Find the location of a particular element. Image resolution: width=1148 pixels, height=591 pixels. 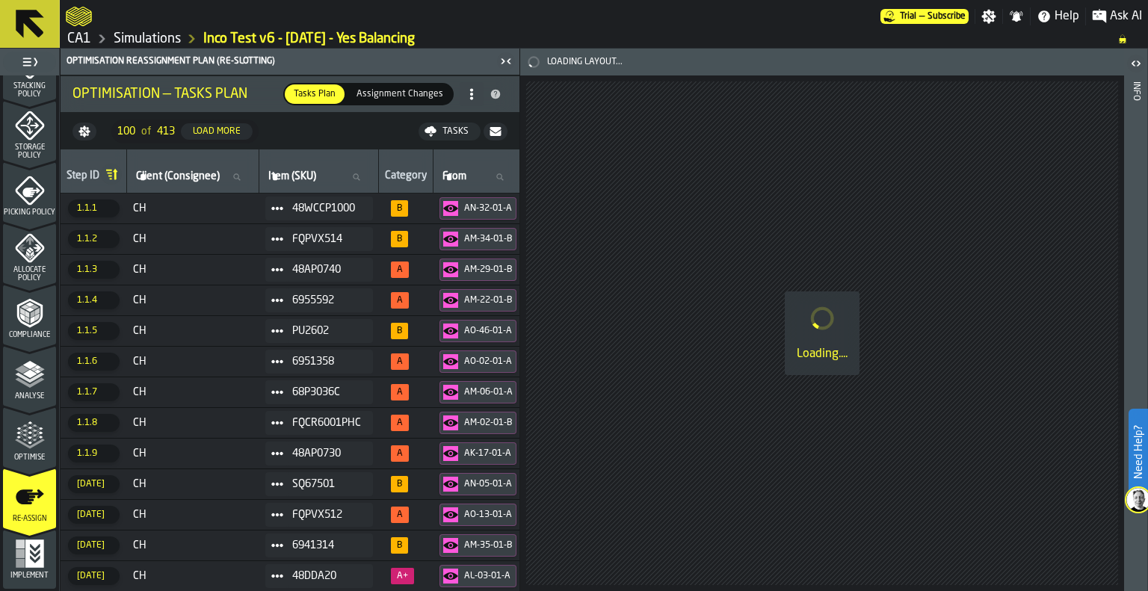

span: FQPVX512 is located at coordinates (327, 515).